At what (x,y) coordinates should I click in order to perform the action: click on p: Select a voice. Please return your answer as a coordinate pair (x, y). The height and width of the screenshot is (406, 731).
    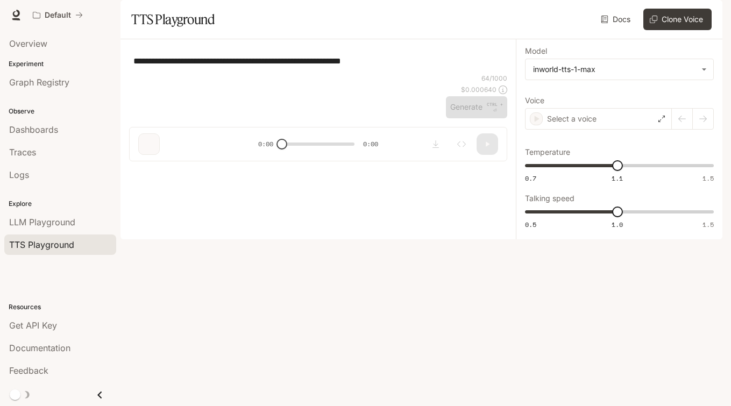
    Looking at the image, I should click on (572, 119).